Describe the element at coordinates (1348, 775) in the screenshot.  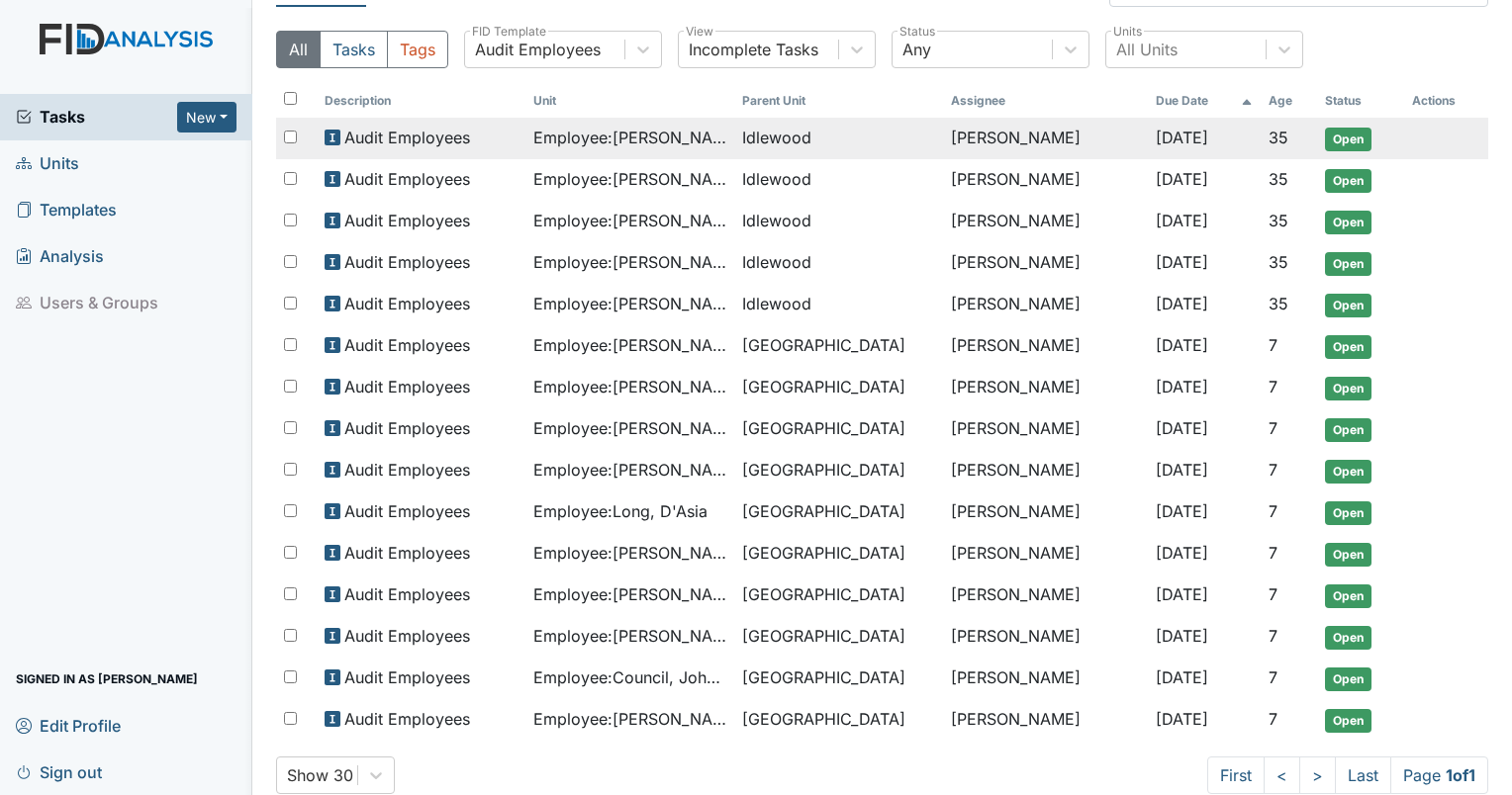
I see `nav: task-pagination` at that location.